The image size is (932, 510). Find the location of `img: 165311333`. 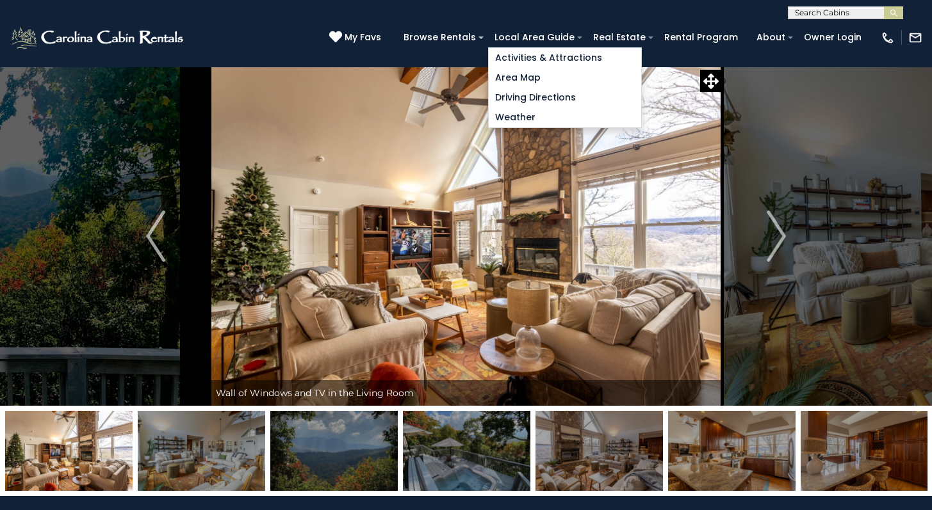

img: 165311333 is located at coordinates (466, 451).